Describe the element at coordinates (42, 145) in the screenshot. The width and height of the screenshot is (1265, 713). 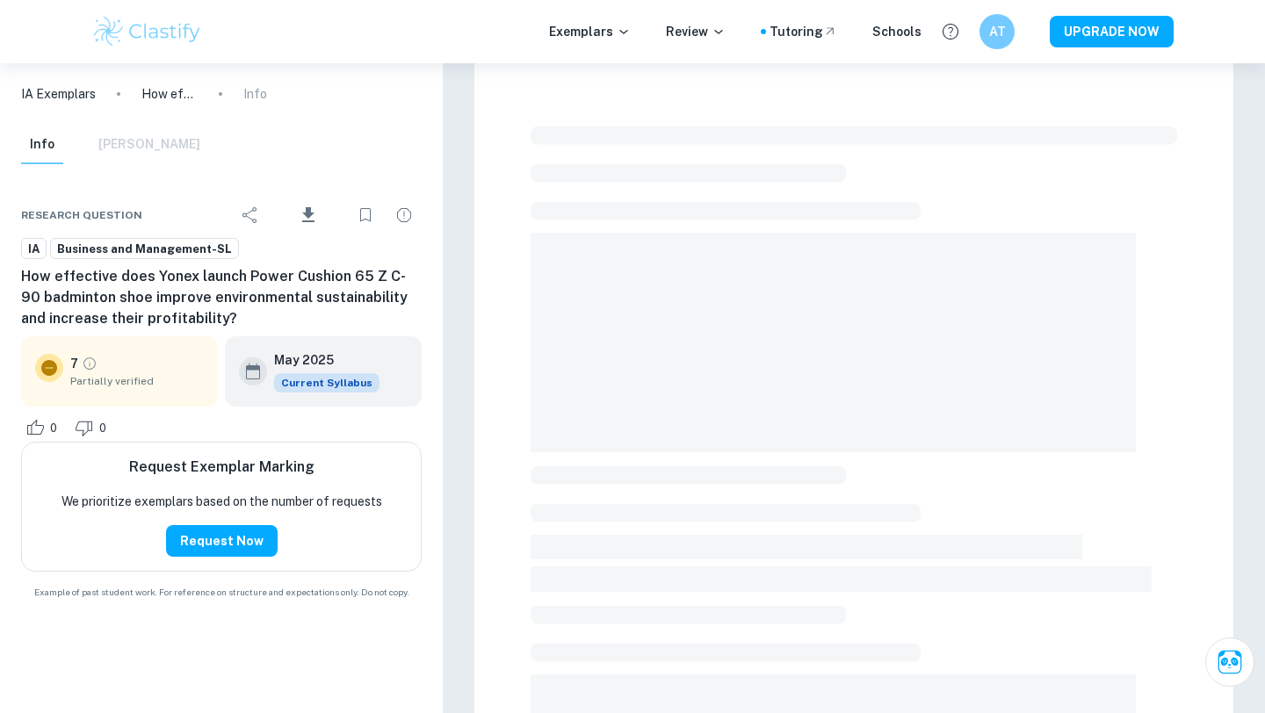
I see `button: Info` at that location.